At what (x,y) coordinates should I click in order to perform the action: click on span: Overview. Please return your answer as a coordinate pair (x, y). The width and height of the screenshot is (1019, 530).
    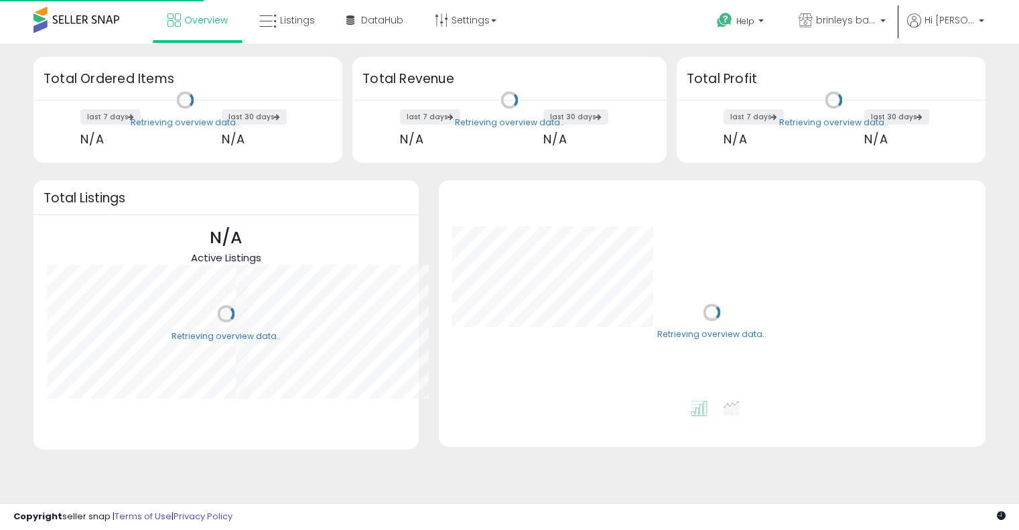
    Looking at the image, I should click on (206, 20).